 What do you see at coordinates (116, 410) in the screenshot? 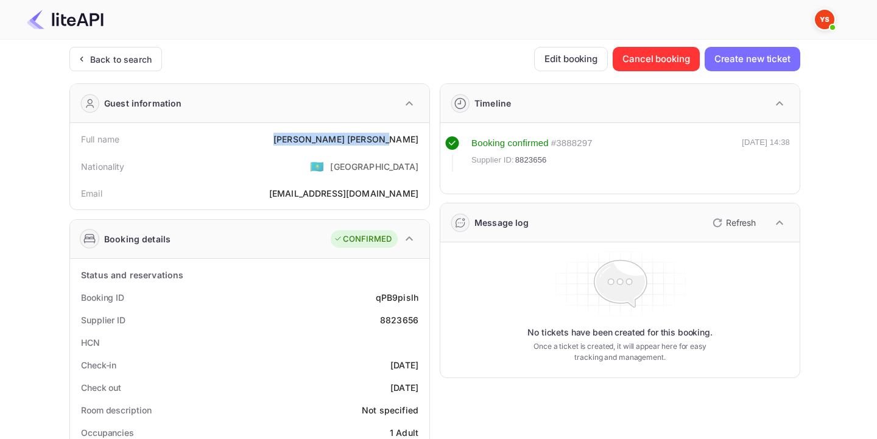
I see `div: Room description` at bounding box center [116, 410].